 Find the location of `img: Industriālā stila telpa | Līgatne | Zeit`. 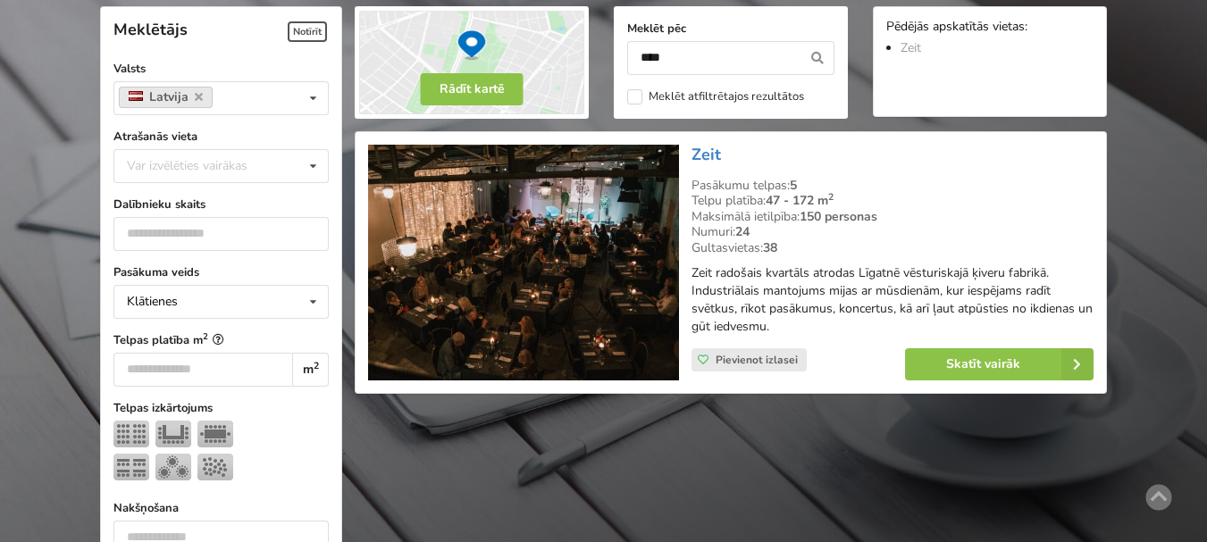

img: Industriālā stila telpa | Līgatne | Zeit is located at coordinates (523, 263).